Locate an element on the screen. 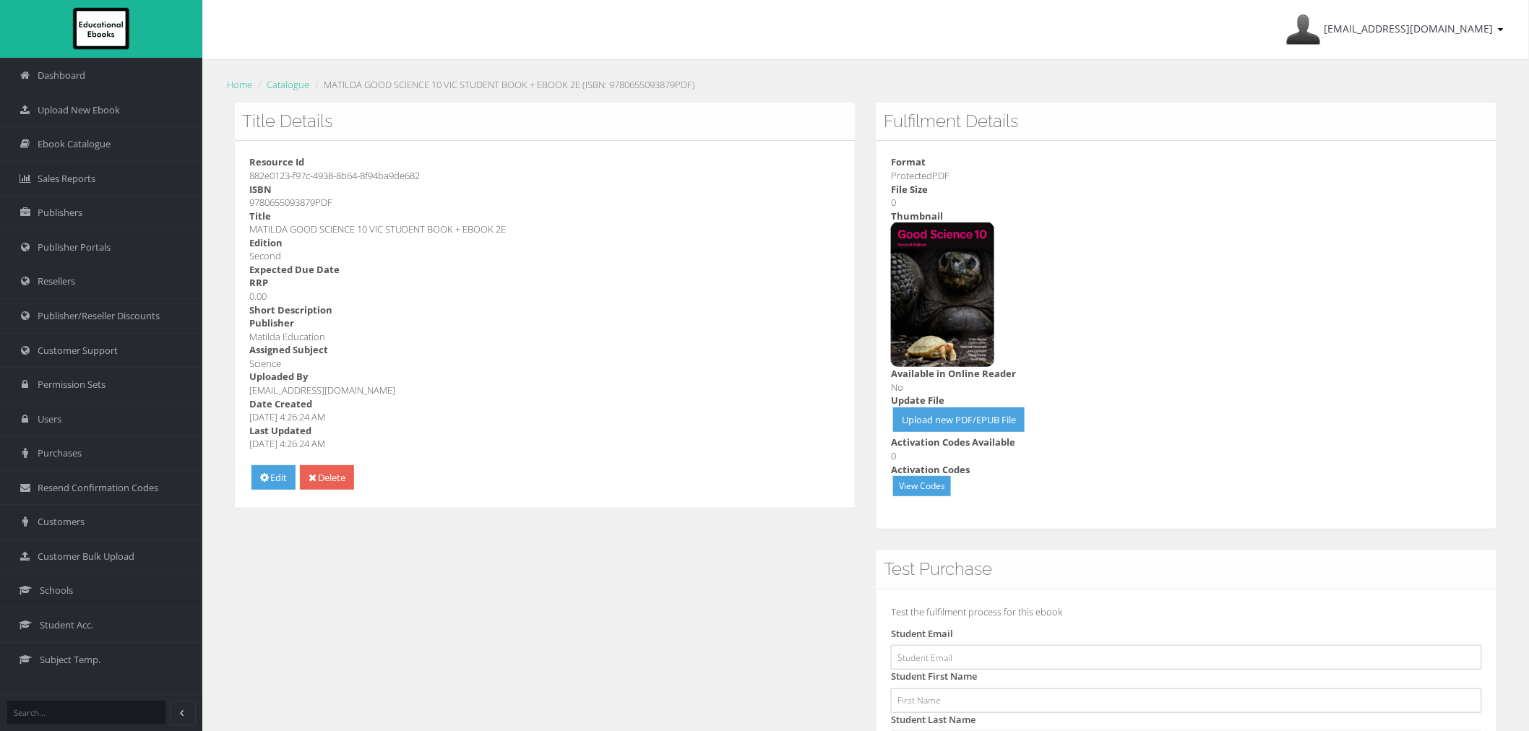 This screenshot has width=1529, height=731. a: Delete is located at coordinates (327, 478).